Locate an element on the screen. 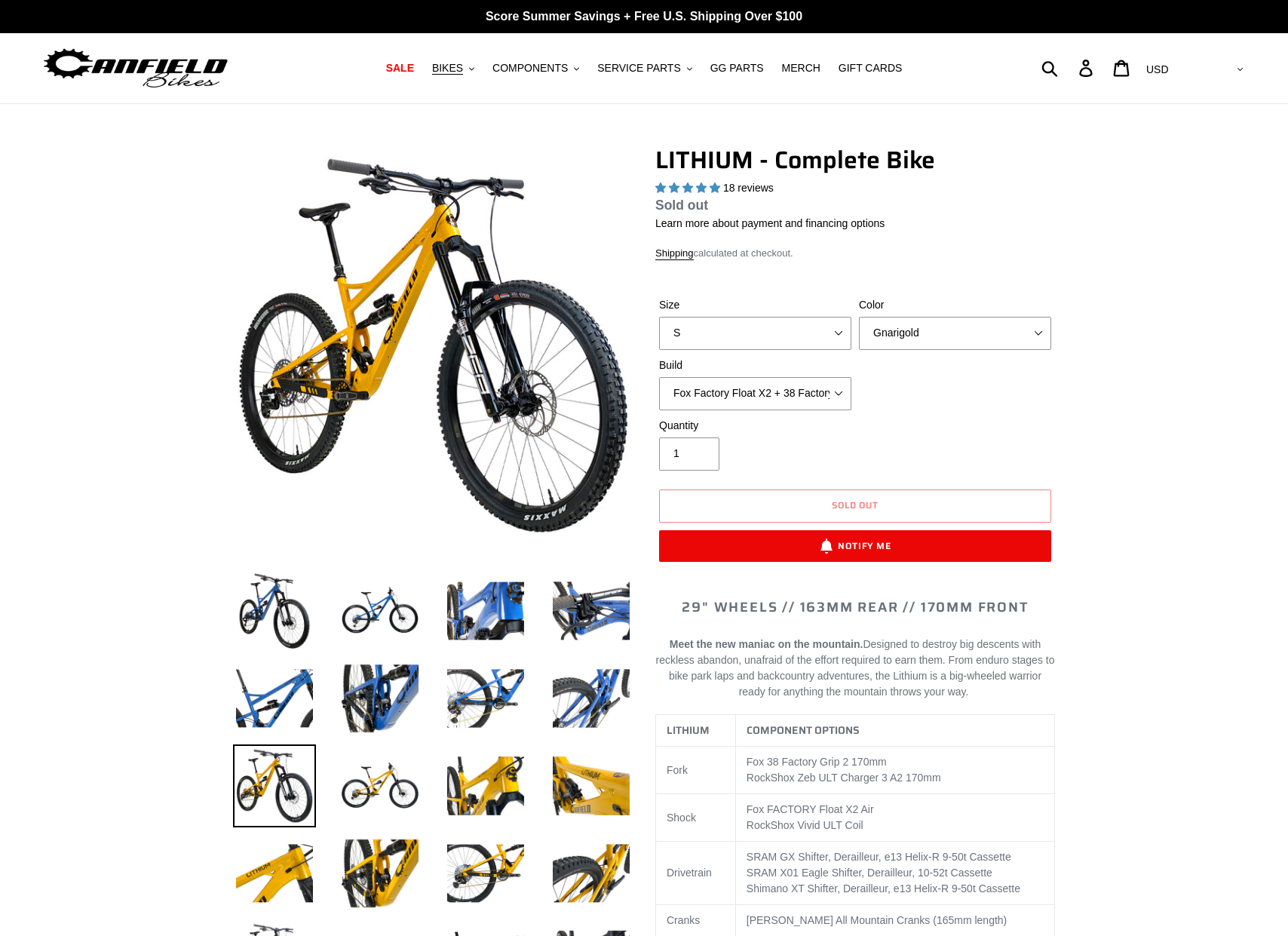 This screenshot has height=936, width=1288. td: Fork is located at coordinates (696, 770).